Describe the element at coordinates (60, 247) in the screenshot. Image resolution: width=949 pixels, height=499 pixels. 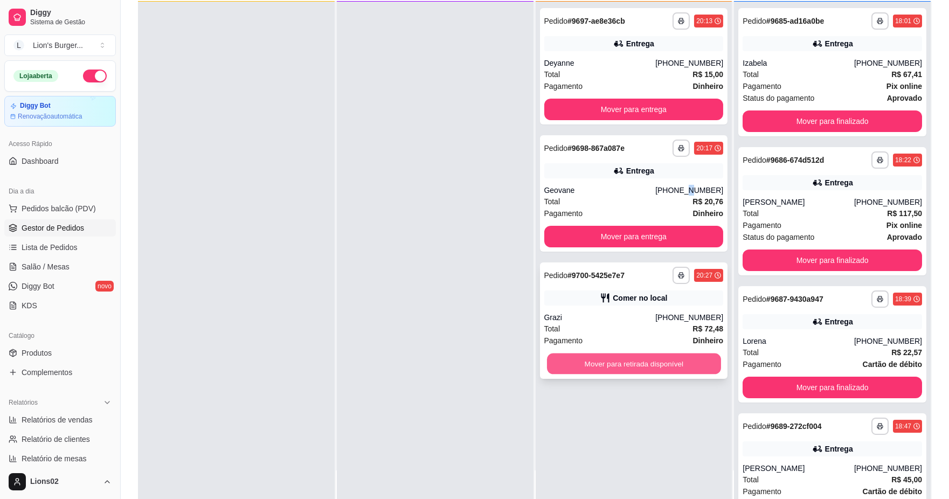
I see `a: Lista de Pedidos` at that location.